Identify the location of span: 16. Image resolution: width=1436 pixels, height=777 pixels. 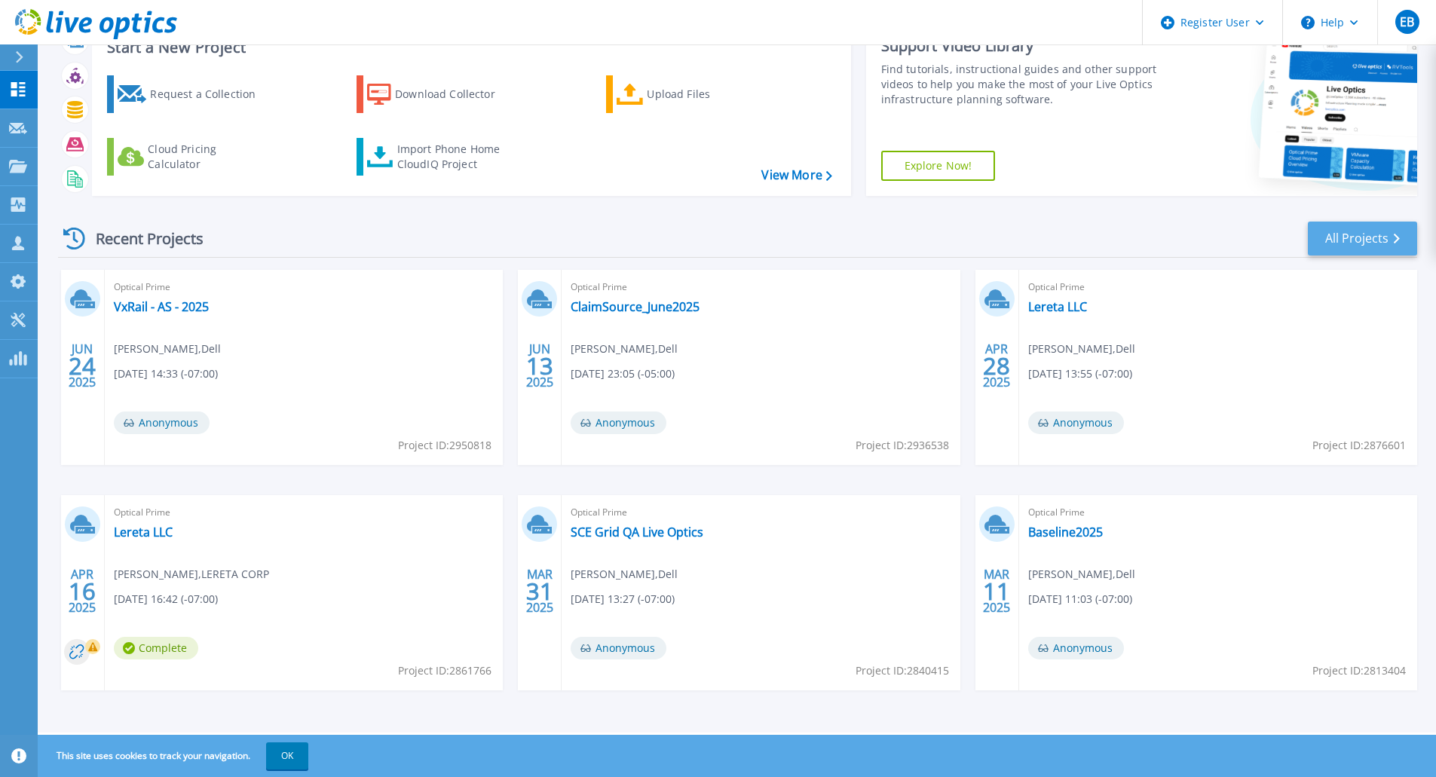
(82, 591).